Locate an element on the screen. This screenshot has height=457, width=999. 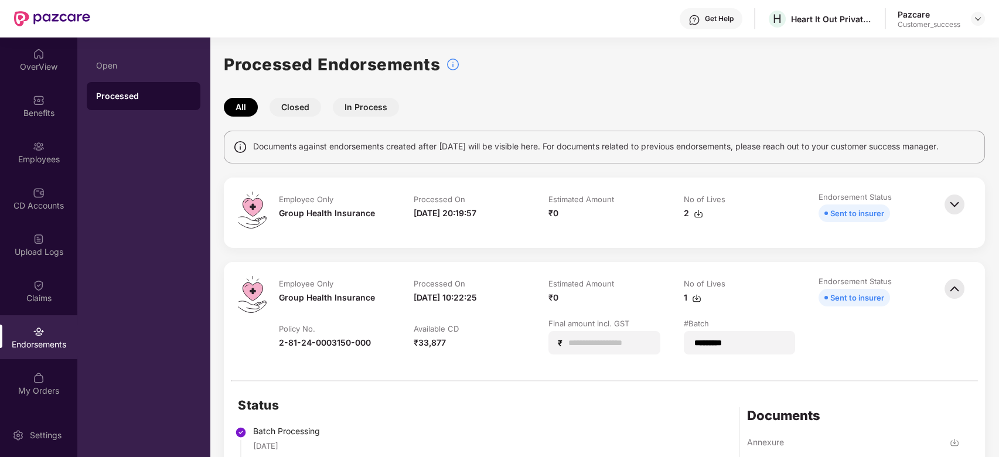
div: Settings is located at coordinates (46, 436).